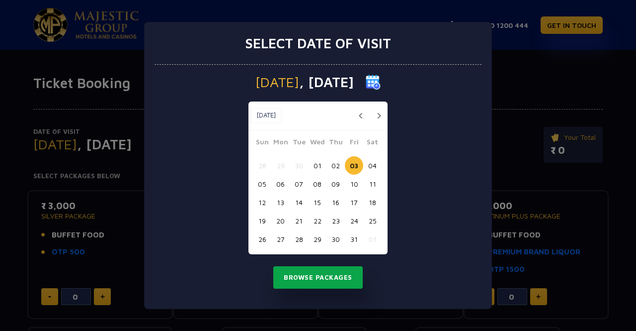  What do you see at coordinates (318, 277) in the screenshot?
I see `button: Browse Packages` at bounding box center [318, 277].